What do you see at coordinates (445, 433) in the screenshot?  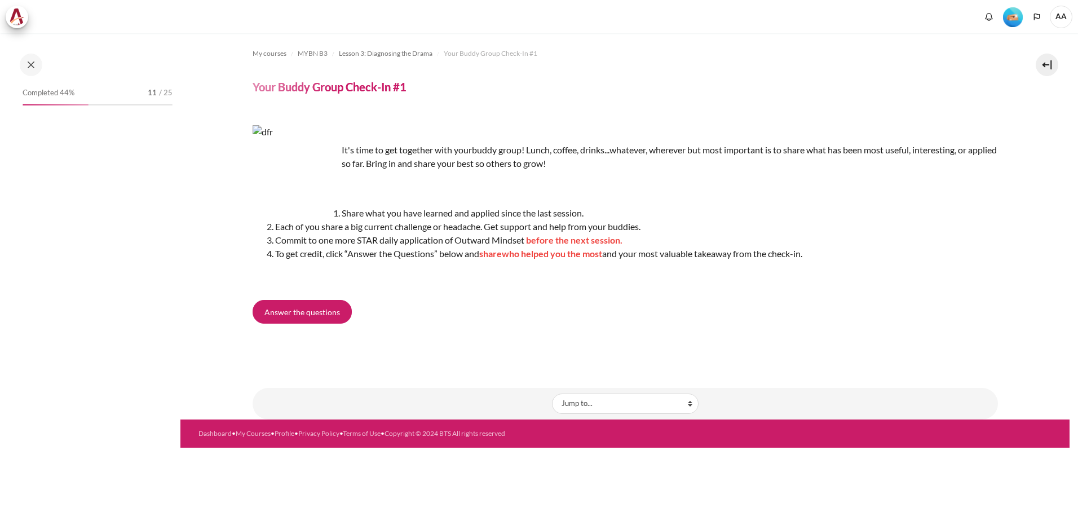 I see `a: Copyright © 2024 BTS All rights reserved` at bounding box center [445, 433].